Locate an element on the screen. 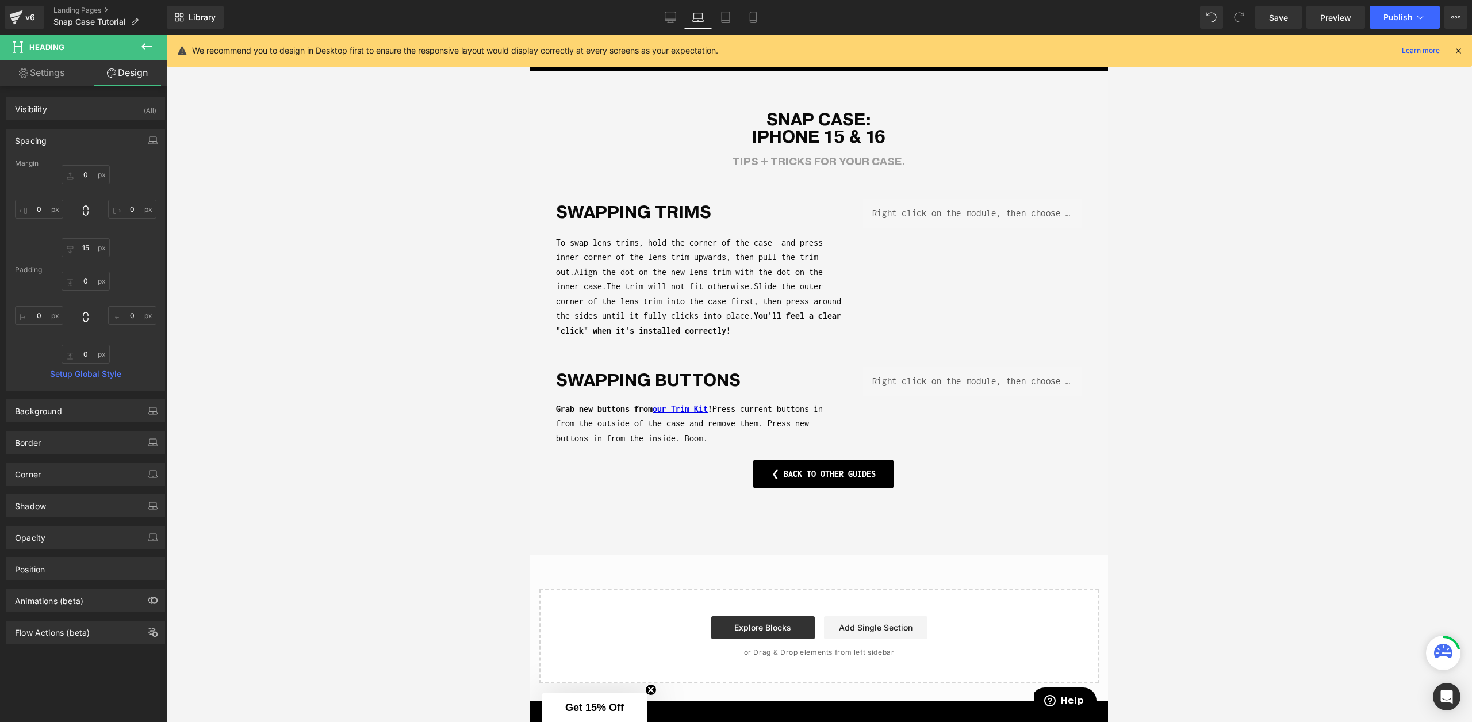 This screenshot has width=1472, height=722. span: Help is located at coordinates (38, 13).